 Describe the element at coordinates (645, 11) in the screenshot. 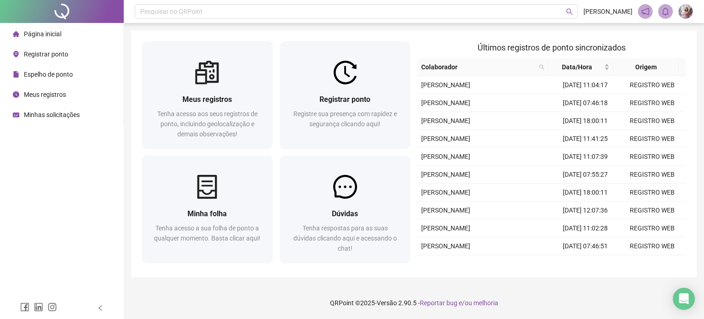

I see `span: notification` at that location.